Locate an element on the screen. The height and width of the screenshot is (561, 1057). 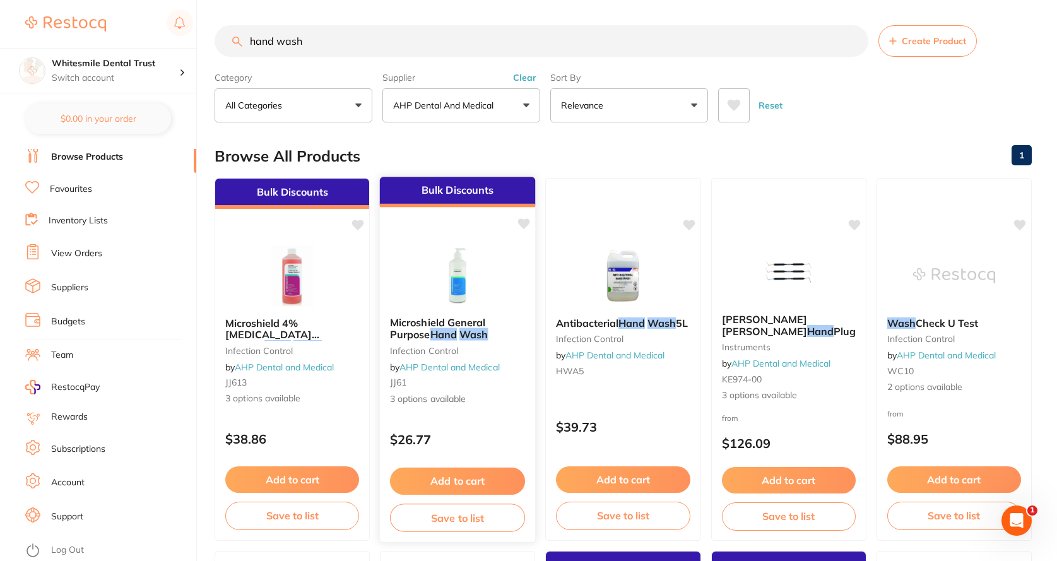
button: Create Product is located at coordinates (928, 41).